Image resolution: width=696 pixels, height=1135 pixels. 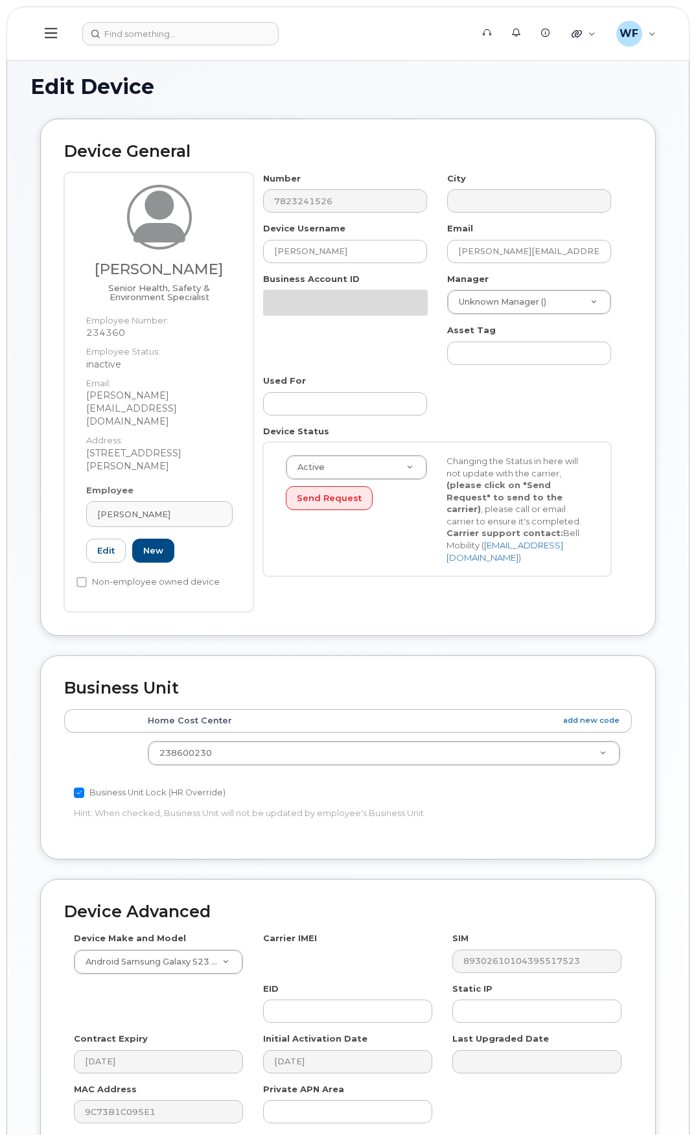 What do you see at coordinates (329, 498) in the screenshot?
I see `button: Send Request` at bounding box center [329, 498].